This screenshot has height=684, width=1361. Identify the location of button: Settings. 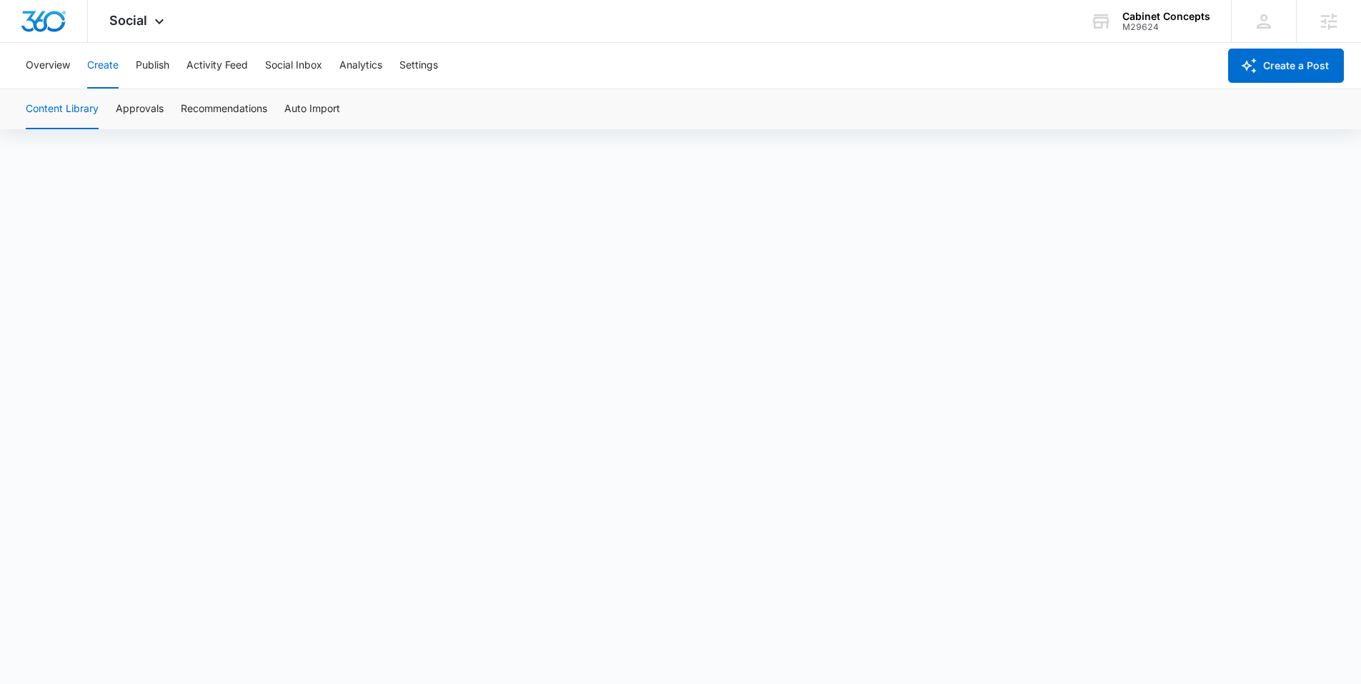
(419, 66).